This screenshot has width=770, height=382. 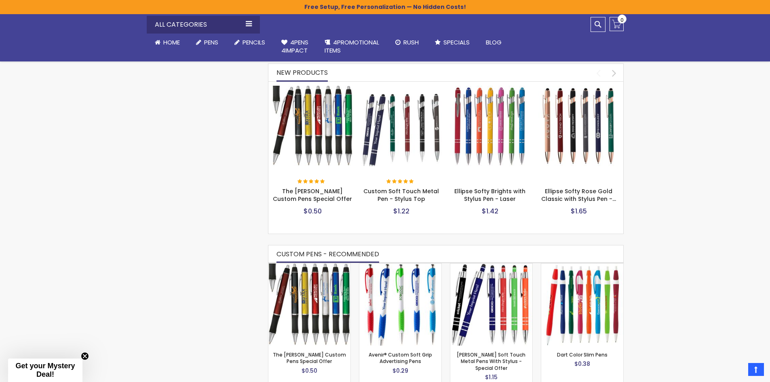 What do you see at coordinates (171, 42) in the screenshot?
I see `span: Home` at bounding box center [171, 42].